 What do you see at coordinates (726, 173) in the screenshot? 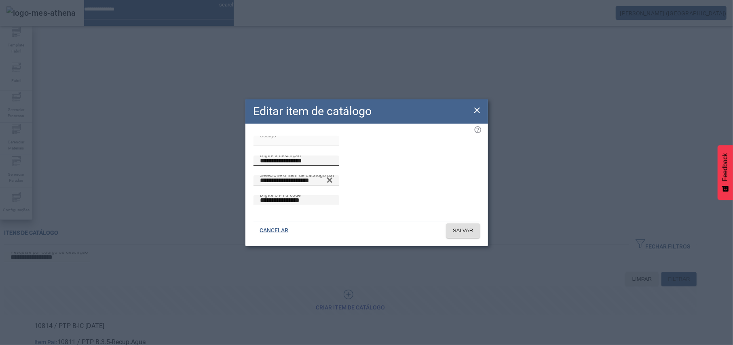
I see `button: Feedback - Mostrar pesquisa` at bounding box center [726, 173].